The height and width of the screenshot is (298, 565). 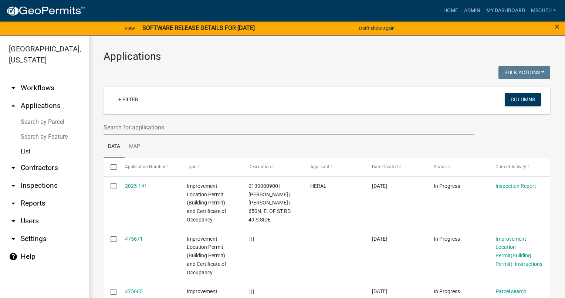 I want to click on span: Date Created, so click(x=385, y=167).